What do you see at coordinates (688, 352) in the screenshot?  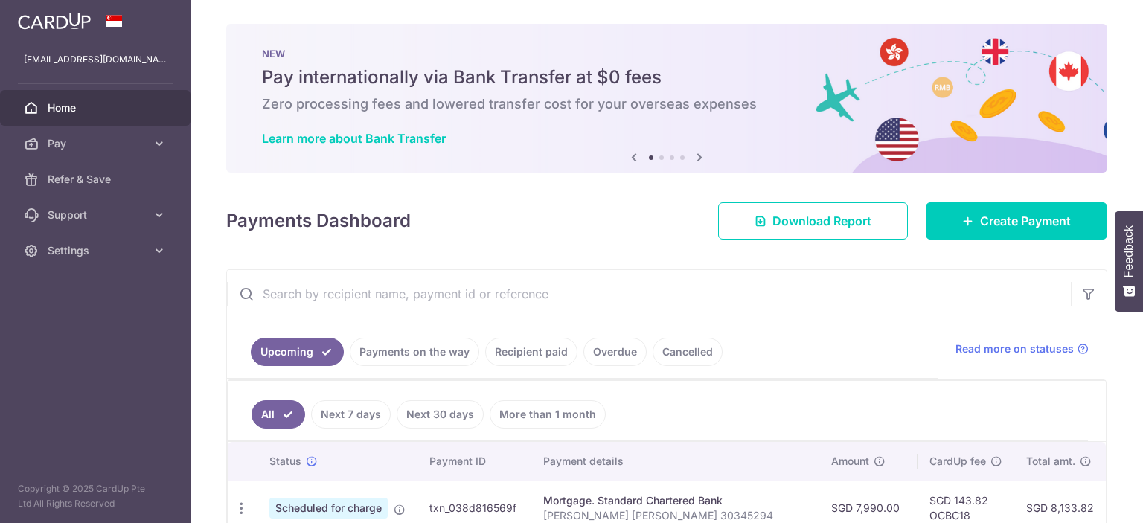 I see `a: Cancelled` at bounding box center [688, 352].